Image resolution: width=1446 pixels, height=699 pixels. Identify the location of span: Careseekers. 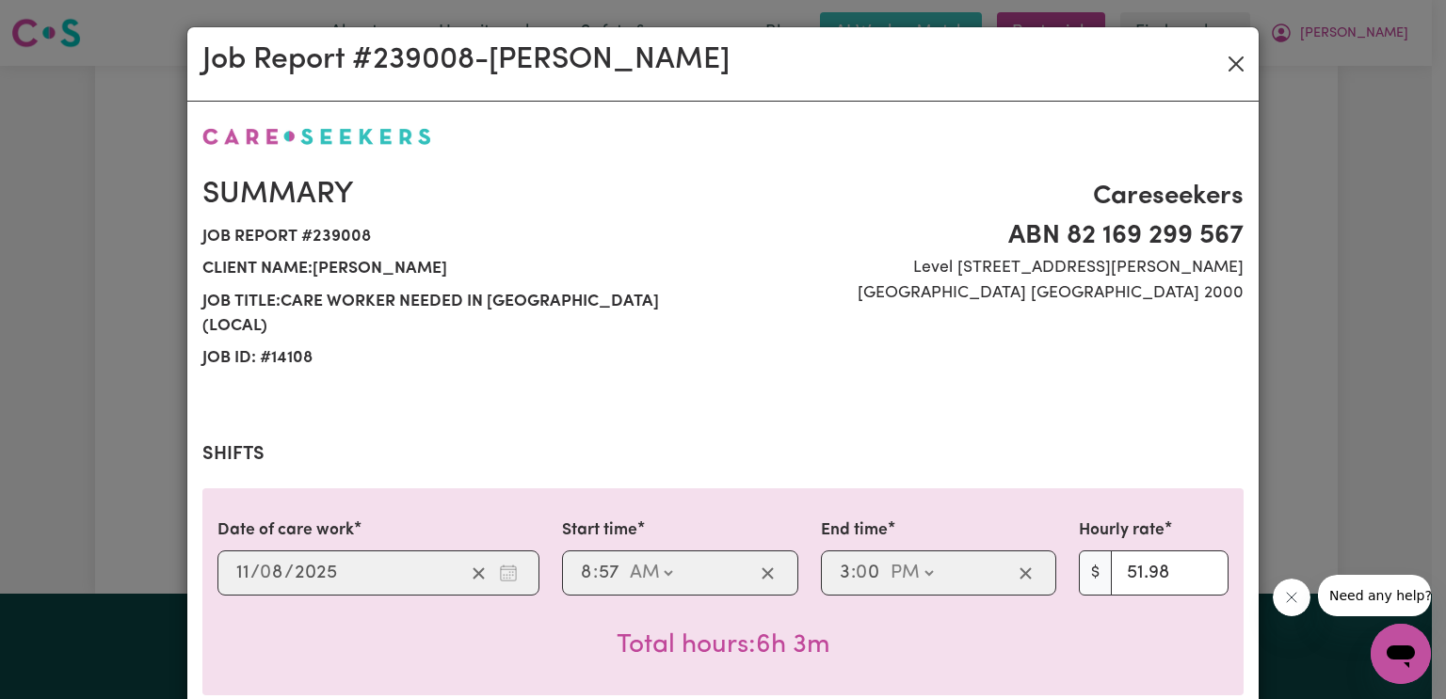
(988, 197).